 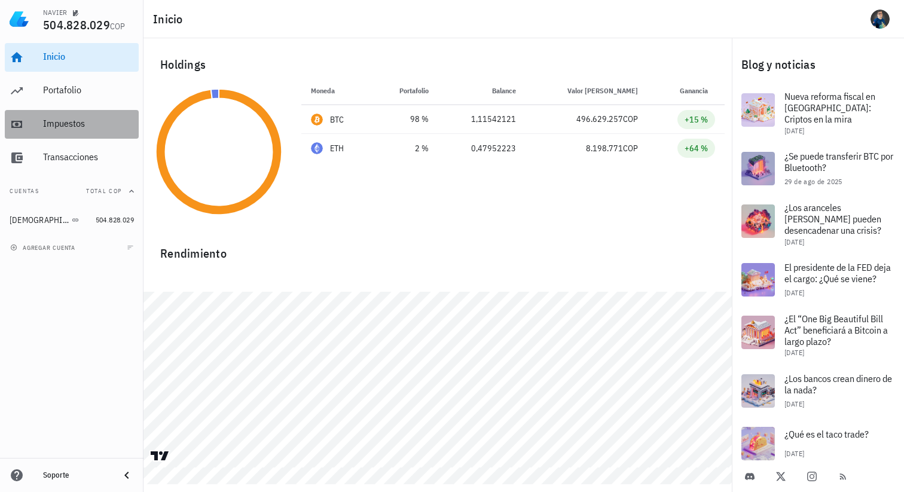 What do you see at coordinates (880, 19) in the screenshot?
I see `div: avatar` at bounding box center [880, 19].